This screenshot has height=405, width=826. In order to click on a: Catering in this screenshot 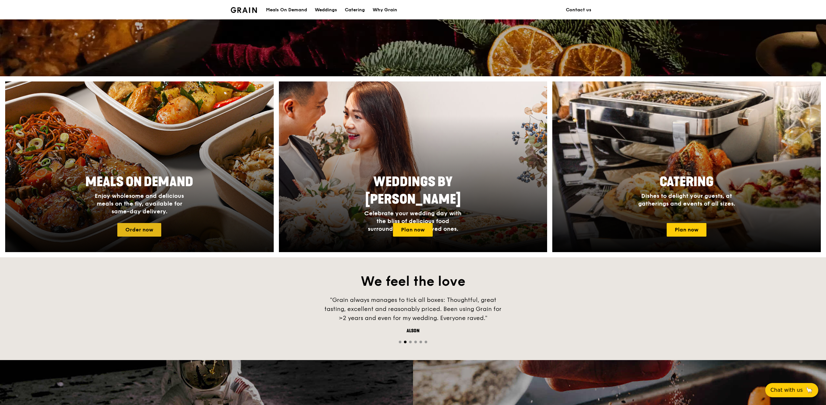, I will do `click(355, 10)`.